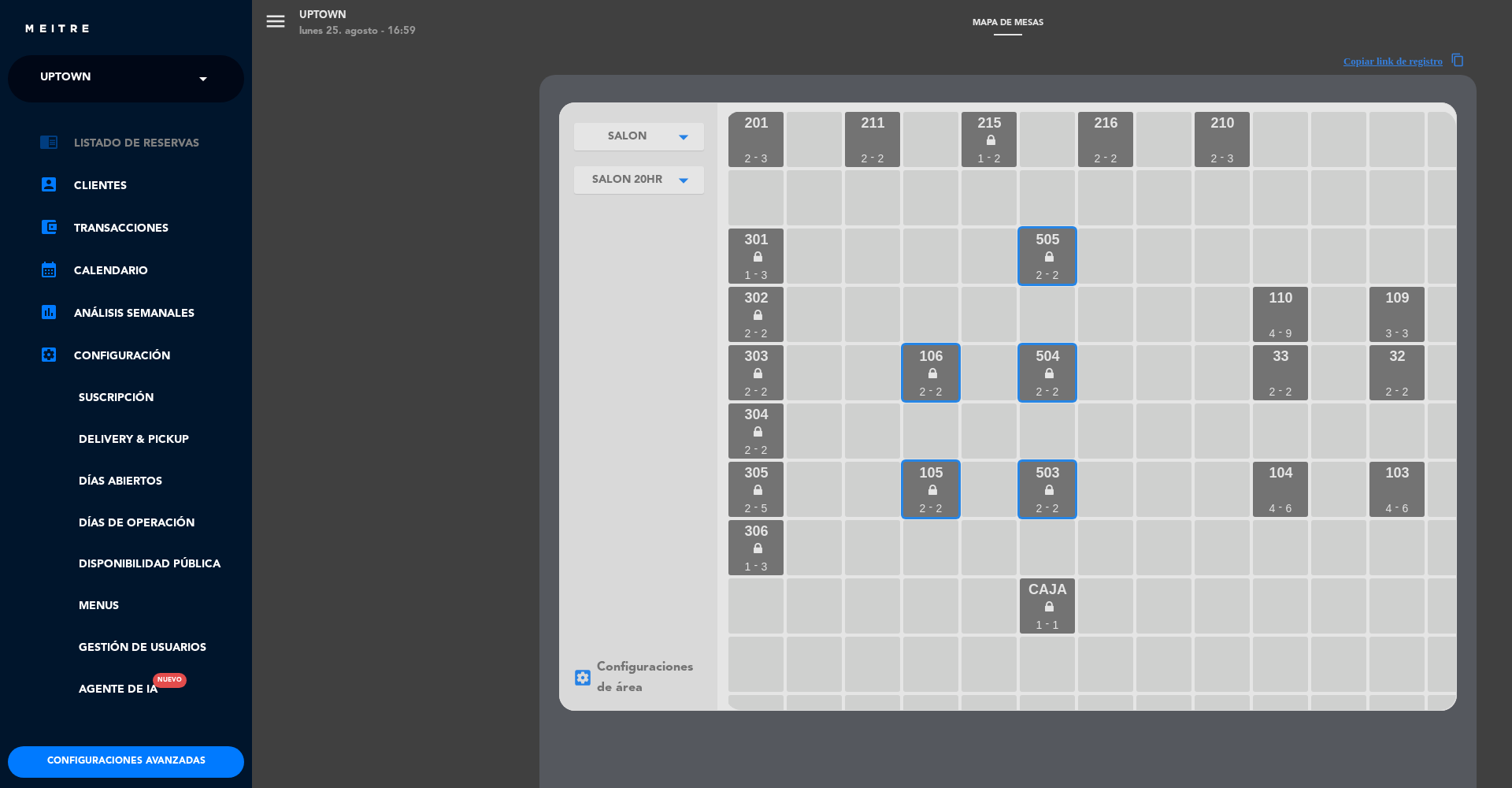 The width and height of the screenshot is (1512, 788). Describe the element at coordinates (142, 481) in the screenshot. I see `a: Días abiertos` at that location.